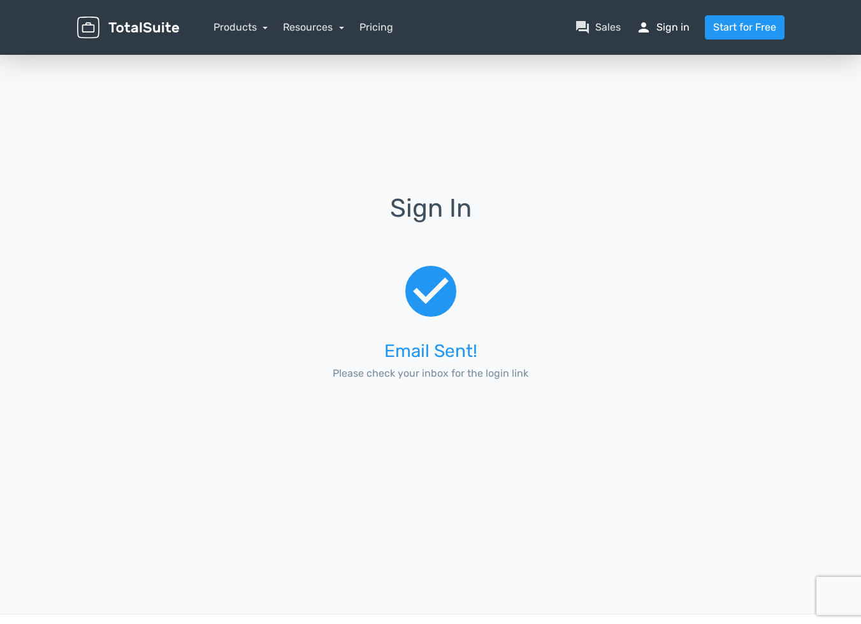  What do you see at coordinates (128, 27) in the screenshot?
I see `img: TotalSuite for WordPress` at bounding box center [128, 27].